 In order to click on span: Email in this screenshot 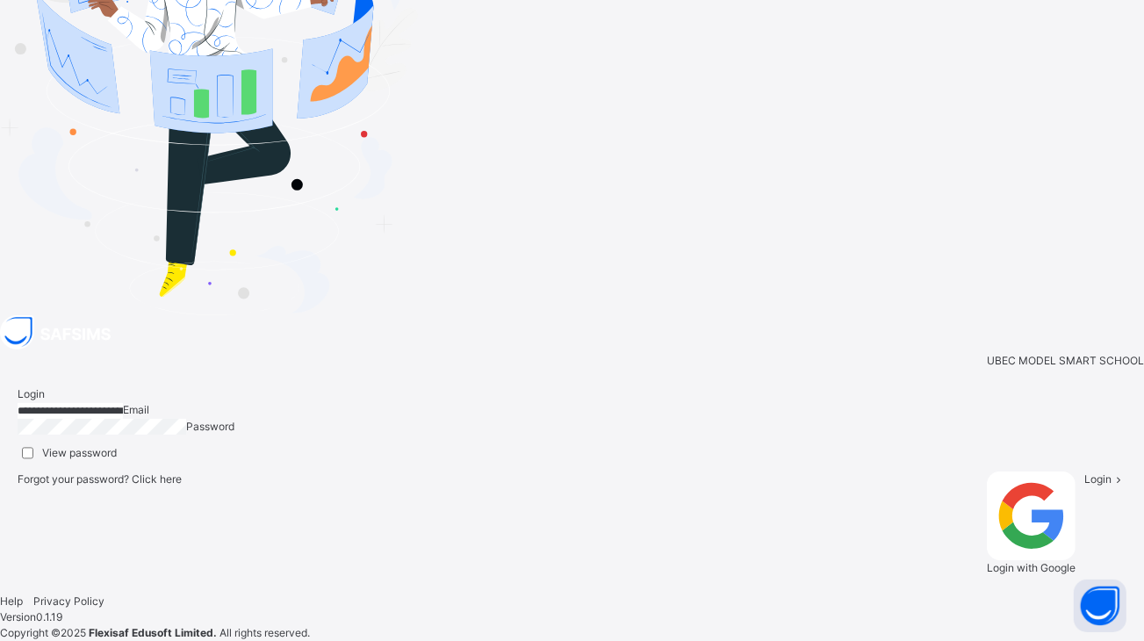, I will do `click(136, 409)`.